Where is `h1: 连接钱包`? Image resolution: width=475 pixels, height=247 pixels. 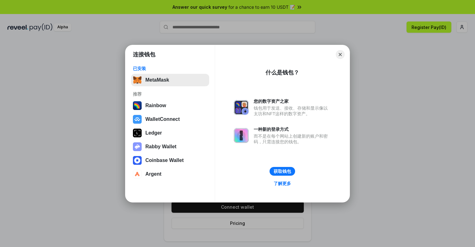
h1: 连接钱包 is located at coordinates (144, 55).